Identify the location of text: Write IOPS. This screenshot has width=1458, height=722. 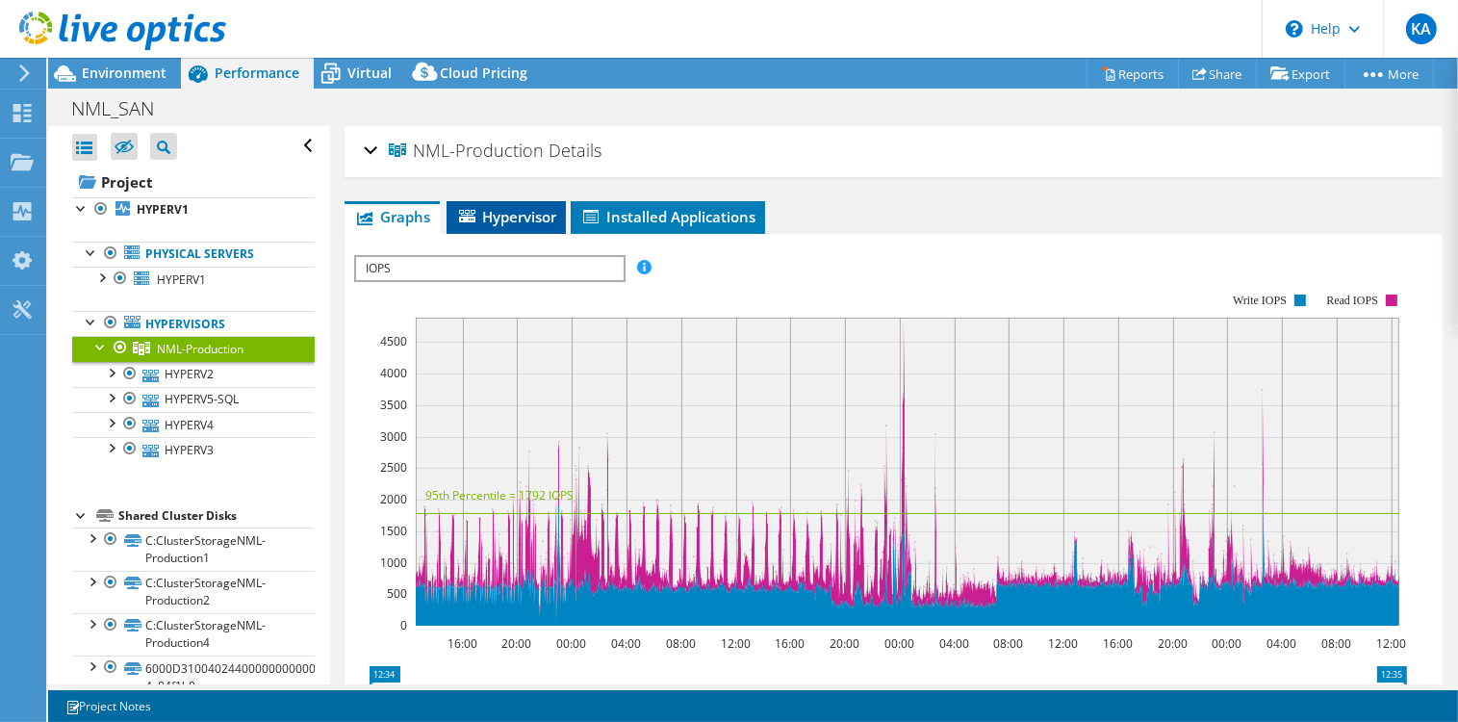
(1260, 300).